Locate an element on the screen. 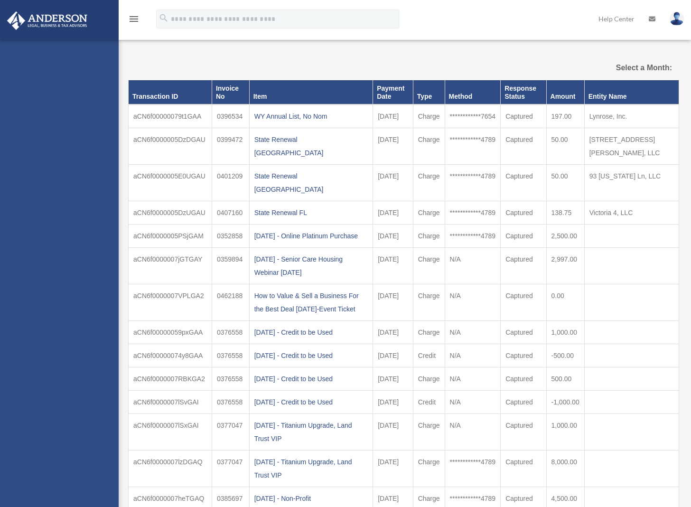 The height and width of the screenshot is (507, 691). td: aCN6f0000007RBKGA2 is located at coordinates (170, 379).